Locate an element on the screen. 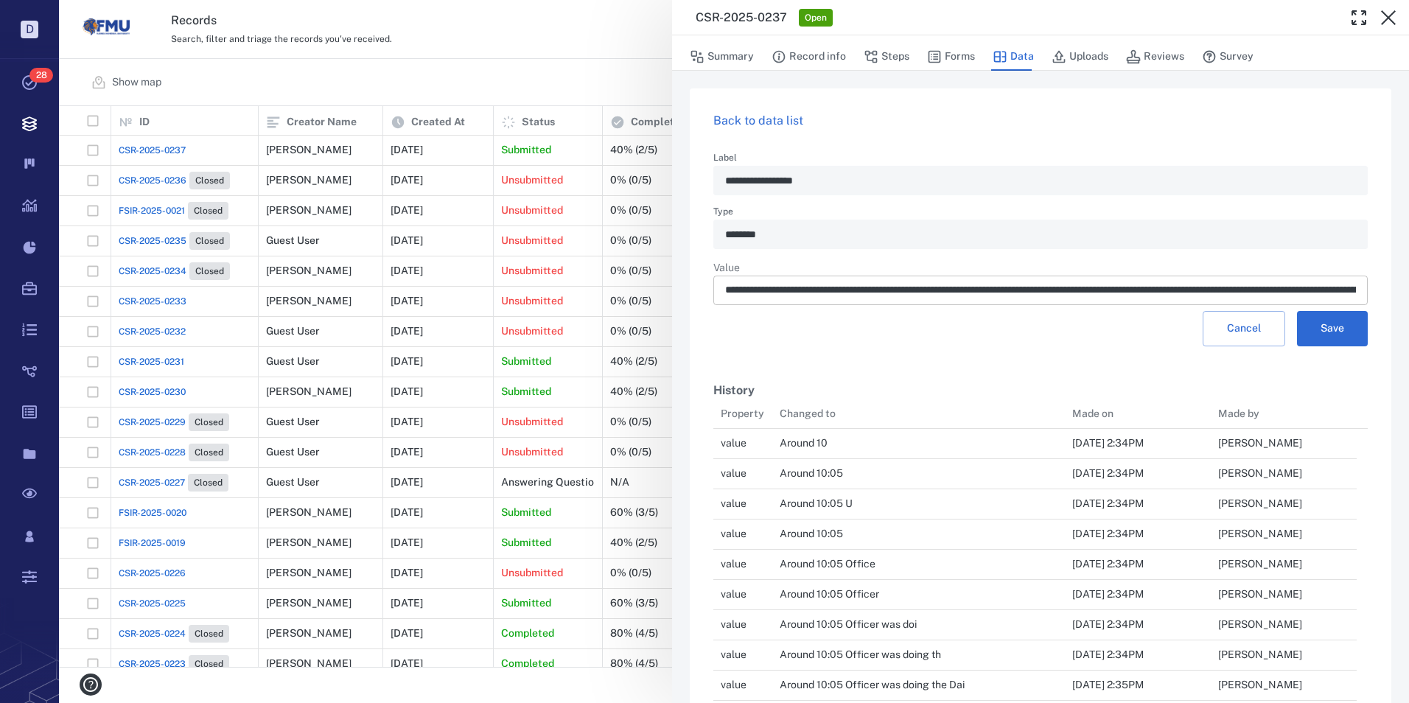 This screenshot has width=1409, height=703. button: Data is located at coordinates (1013, 57).